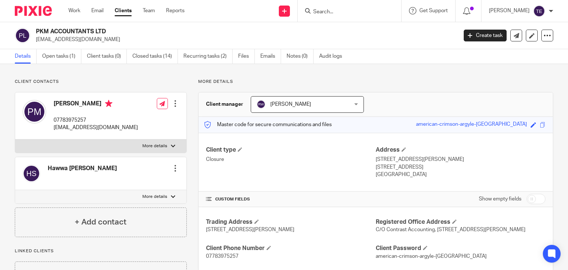 The height and width of the screenshot is (270, 568). I want to click on h4: Trading Address, so click(291, 222).